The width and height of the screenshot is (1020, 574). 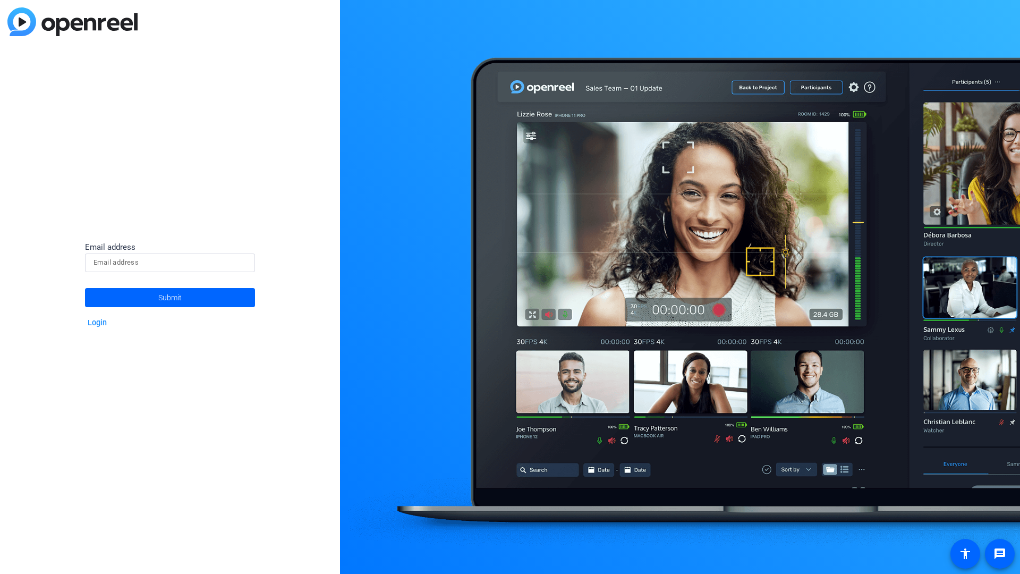 What do you see at coordinates (1000, 554) in the screenshot?
I see `mat-icon: message` at bounding box center [1000, 554].